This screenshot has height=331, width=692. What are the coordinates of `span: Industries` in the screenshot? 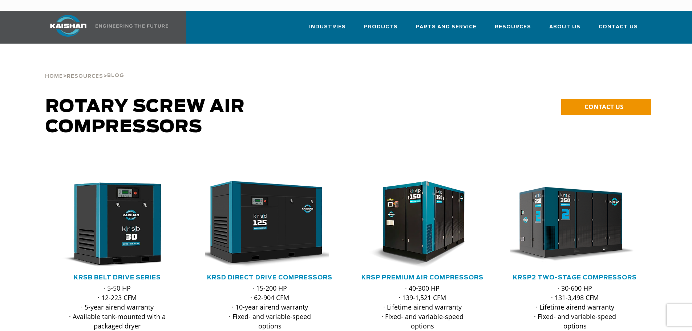 It's located at (327, 27).